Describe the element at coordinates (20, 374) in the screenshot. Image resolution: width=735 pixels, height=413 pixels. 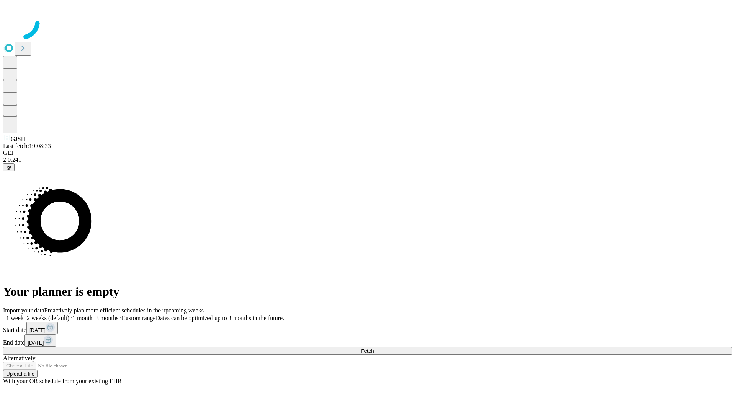
I see `button: Upload a file` at that location.